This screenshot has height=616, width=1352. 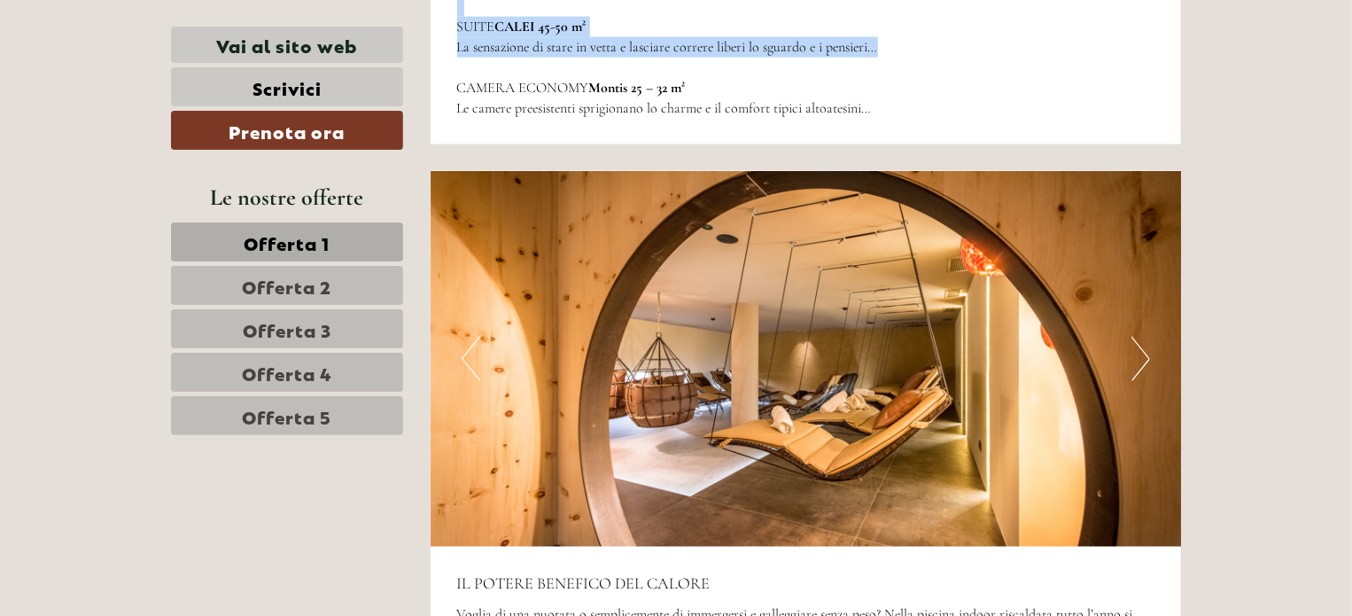 What do you see at coordinates (287, 242) in the screenshot?
I see `span: Offerta 1` at bounding box center [287, 242].